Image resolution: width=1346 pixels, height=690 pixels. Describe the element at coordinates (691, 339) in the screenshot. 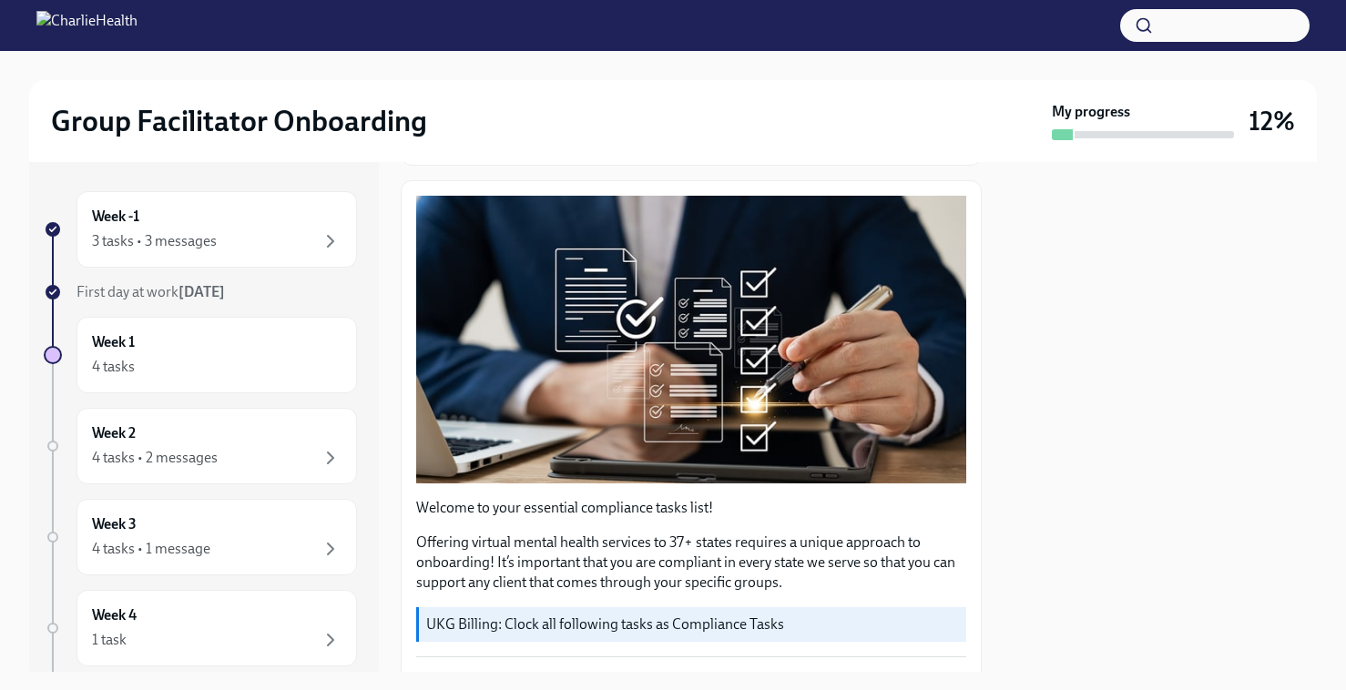

I see `button: Zoom image` at that location.